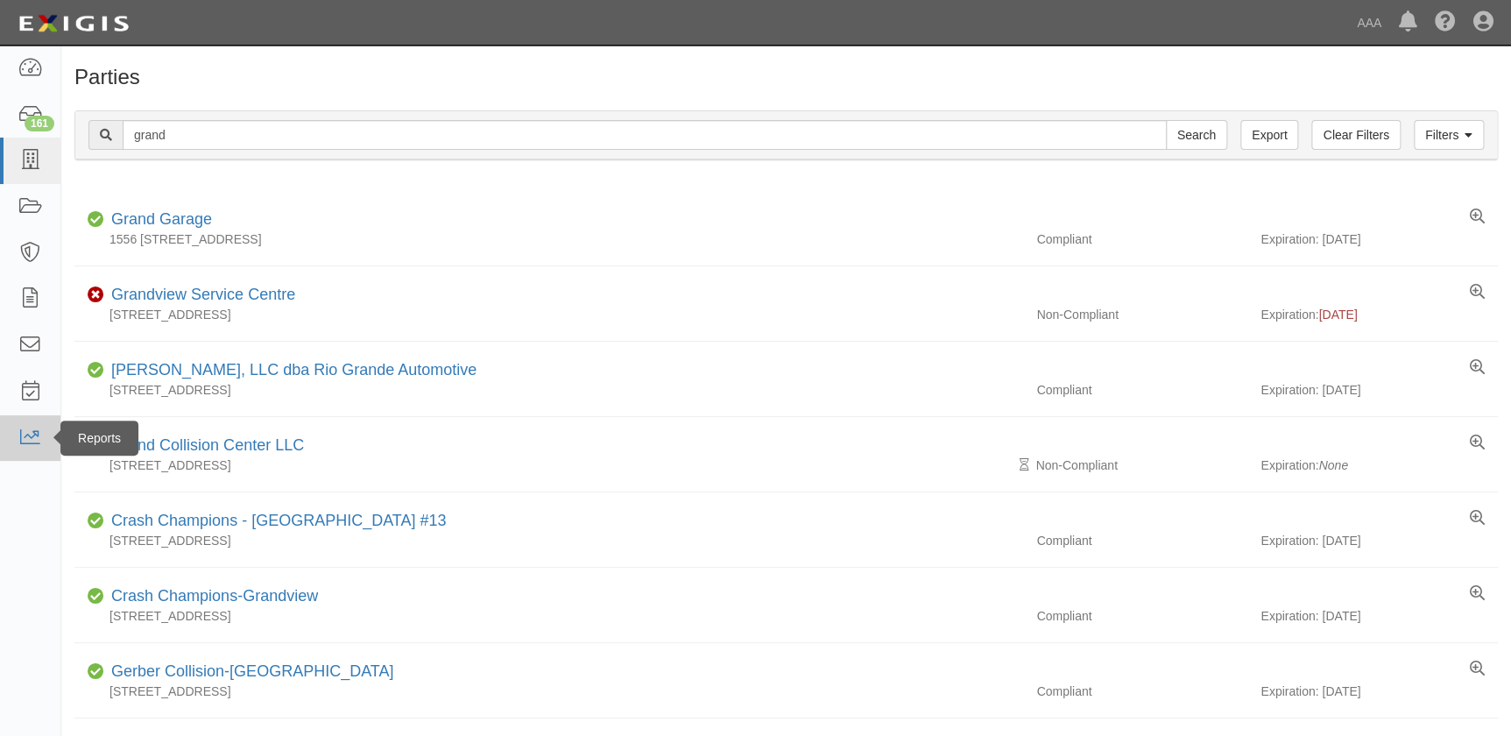 This screenshot has width=1511, height=736. What do you see at coordinates (1333, 465) in the screenshot?
I see `i: None` at bounding box center [1333, 465].